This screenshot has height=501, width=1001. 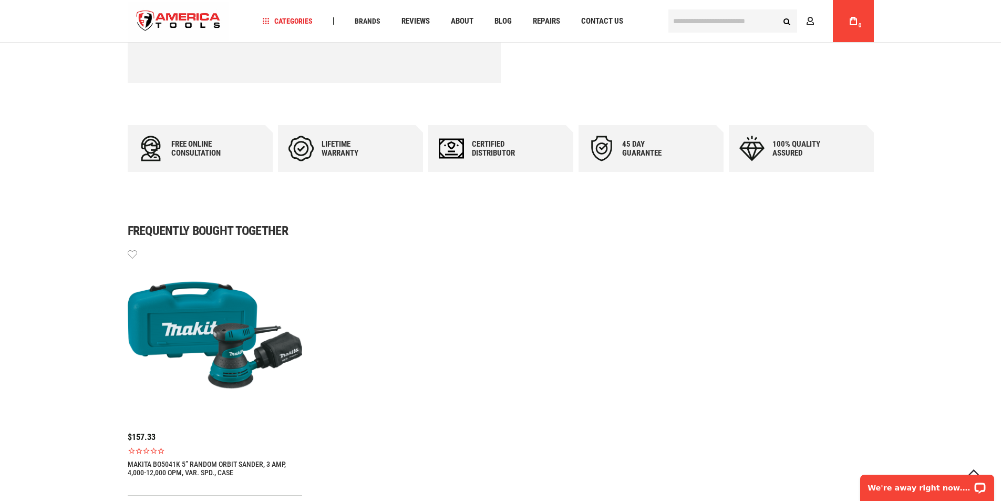 What do you see at coordinates (353, 149) in the screenshot?
I see `div: Lifetime warranty` at bounding box center [353, 149].